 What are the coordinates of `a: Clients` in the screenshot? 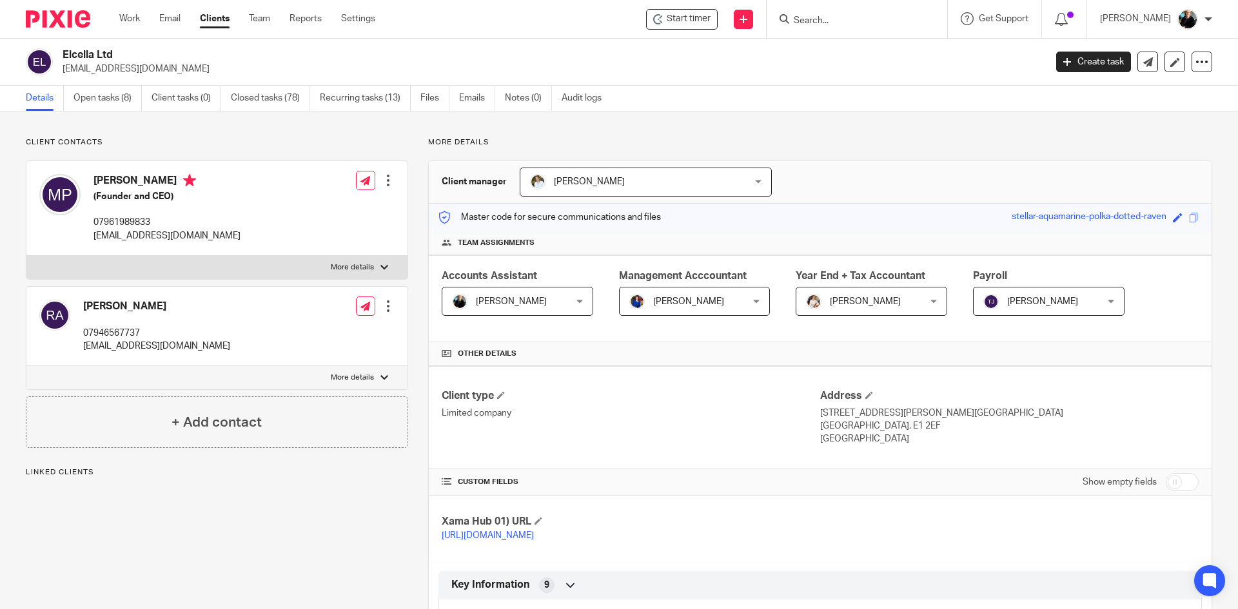 It's located at (215, 19).